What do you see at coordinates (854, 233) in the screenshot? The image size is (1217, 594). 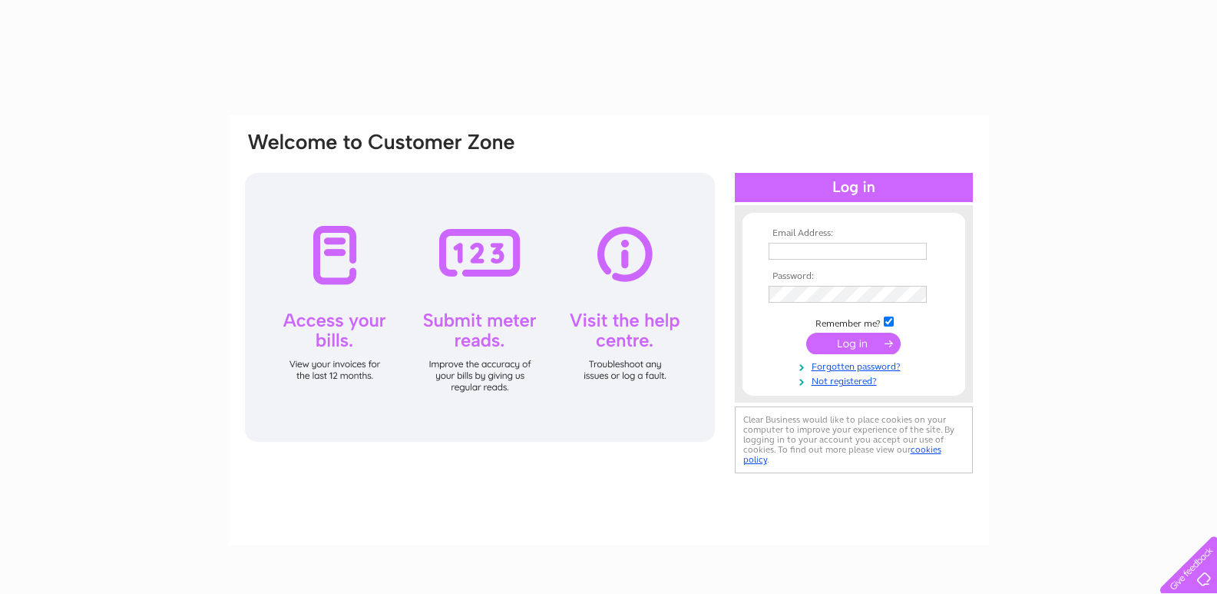 I see `th: Email Address:` at bounding box center [854, 233].